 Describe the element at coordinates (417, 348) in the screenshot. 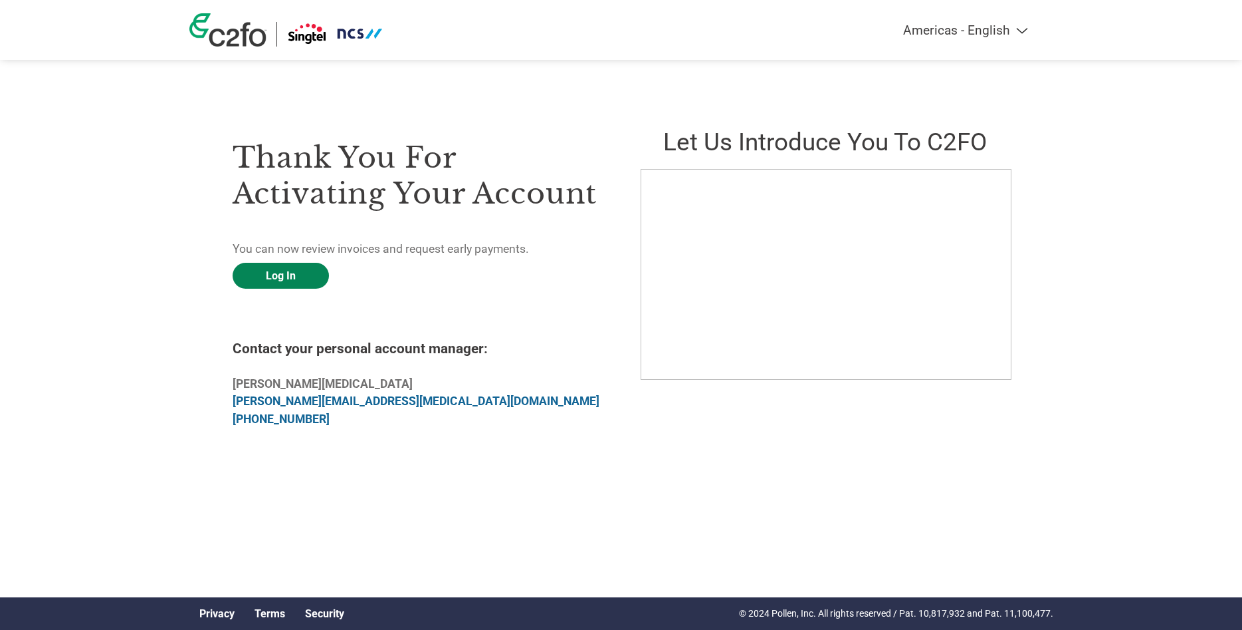

I see `h4: Contact your personal account manager:` at that location.